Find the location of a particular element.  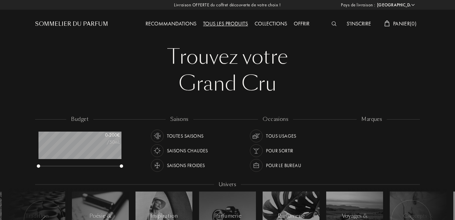

div: Tous usages is located at coordinates (281, 136).